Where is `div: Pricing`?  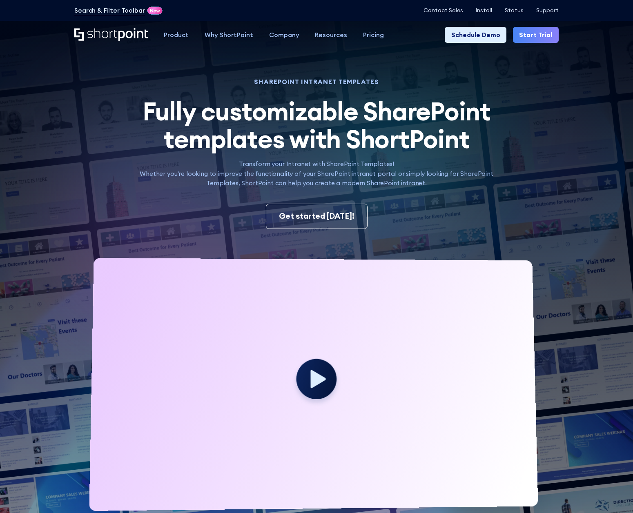 div: Pricing is located at coordinates (373, 35).